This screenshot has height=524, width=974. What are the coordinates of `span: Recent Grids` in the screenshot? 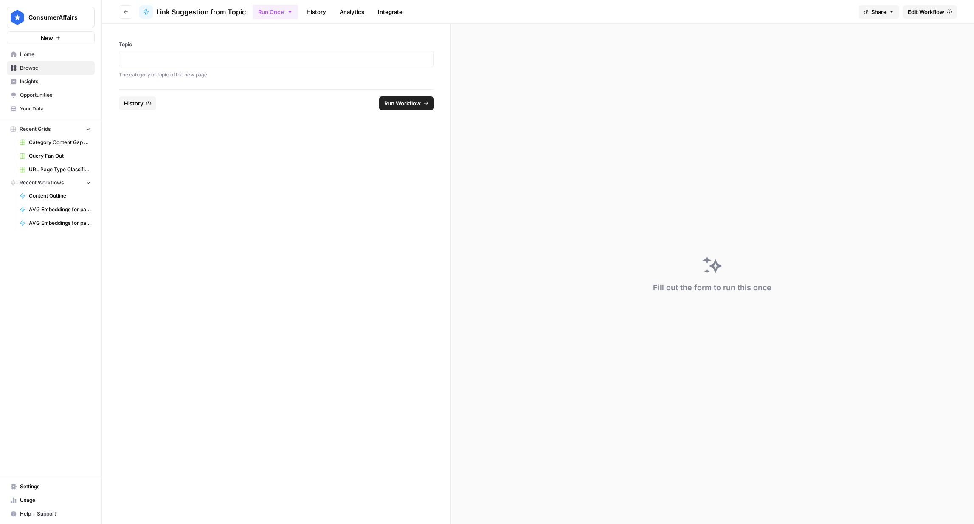 It's located at (35, 129).